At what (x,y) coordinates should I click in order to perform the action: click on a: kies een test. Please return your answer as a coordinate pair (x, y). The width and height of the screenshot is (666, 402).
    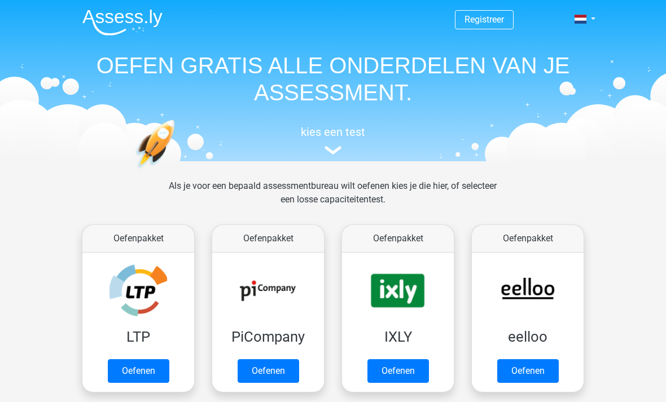
    Looking at the image, I should click on (333, 140).